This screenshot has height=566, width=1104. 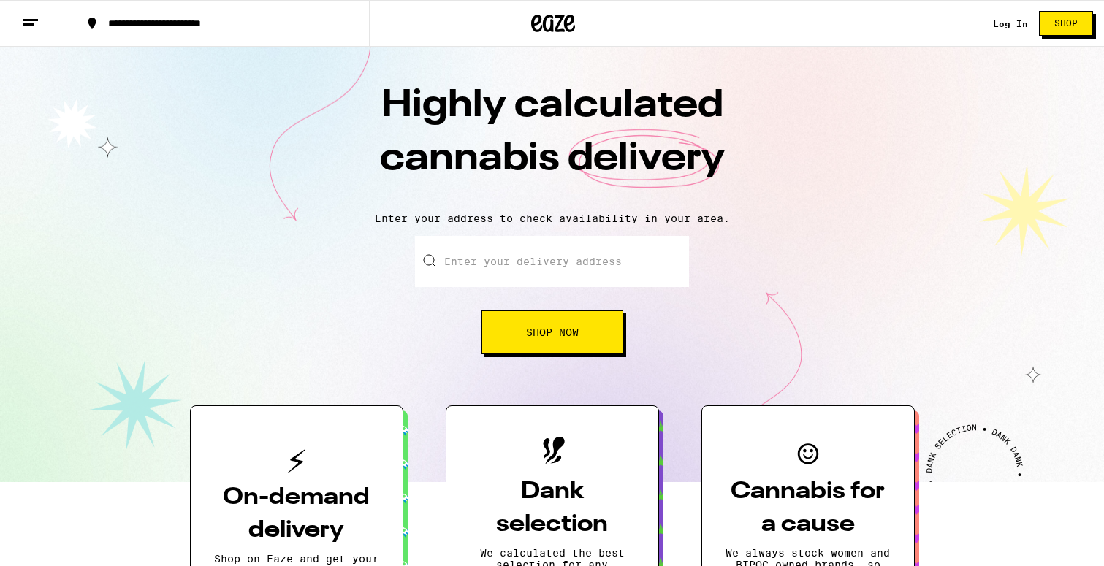 What do you see at coordinates (552, 140) in the screenshot?
I see `h1: Highly calculated cannabis delivery` at bounding box center [552, 140].